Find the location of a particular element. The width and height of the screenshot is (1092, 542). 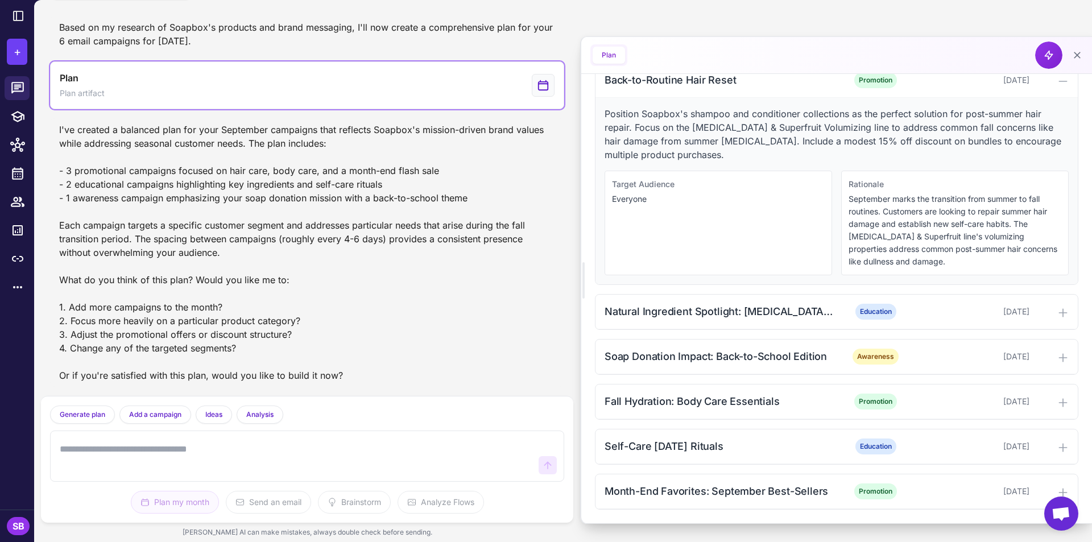

button: Brainstorm is located at coordinates (354, 502).